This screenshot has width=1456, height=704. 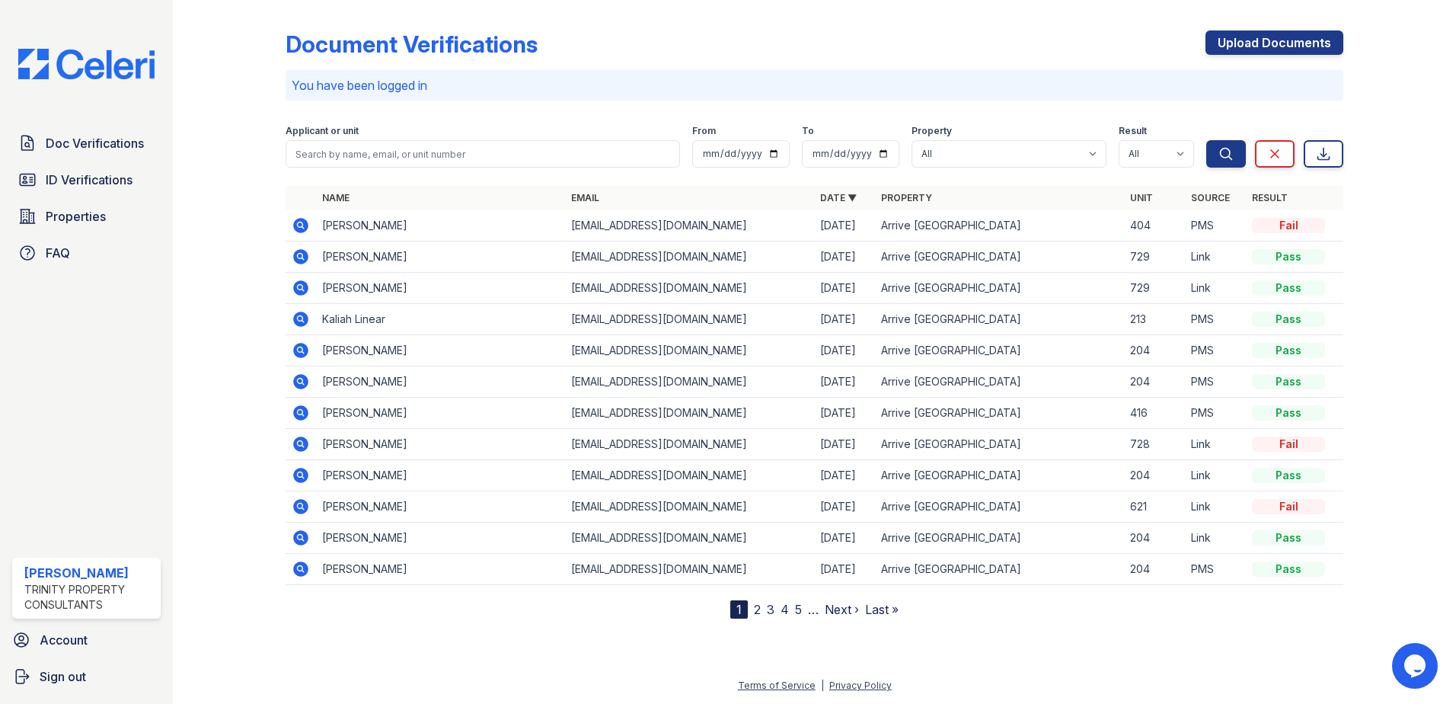 I want to click on span: ID Verifications, so click(x=89, y=180).